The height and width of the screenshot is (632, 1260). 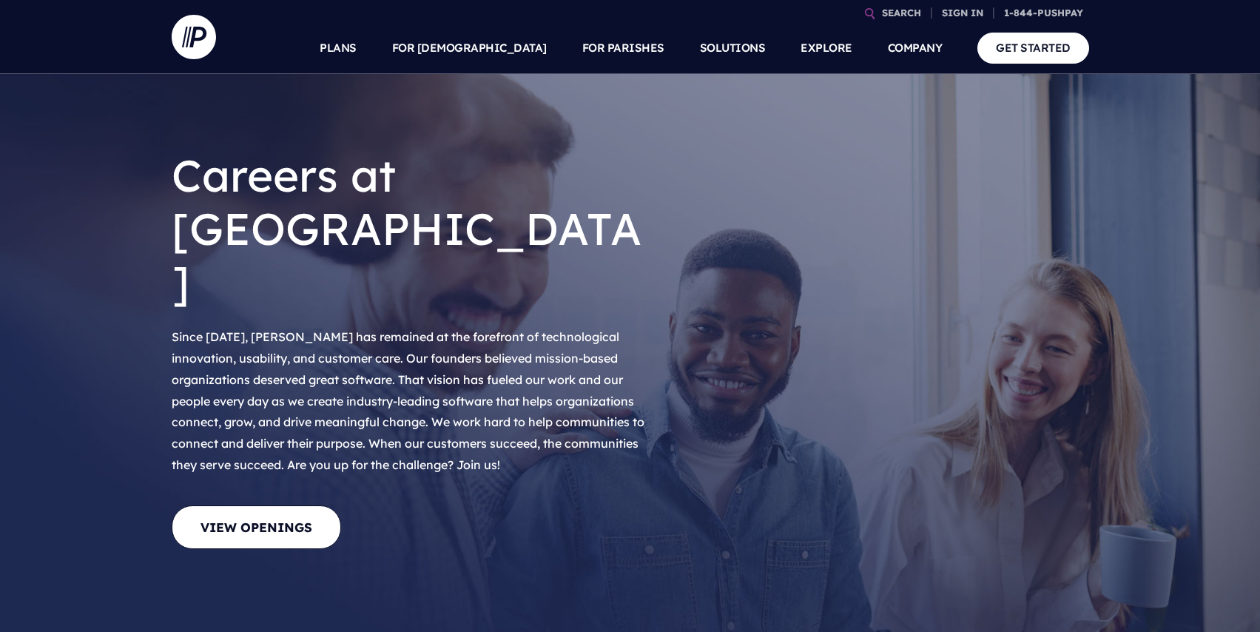 What do you see at coordinates (1033, 47) in the screenshot?
I see `a: GET STARTED` at bounding box center [1033, 47].